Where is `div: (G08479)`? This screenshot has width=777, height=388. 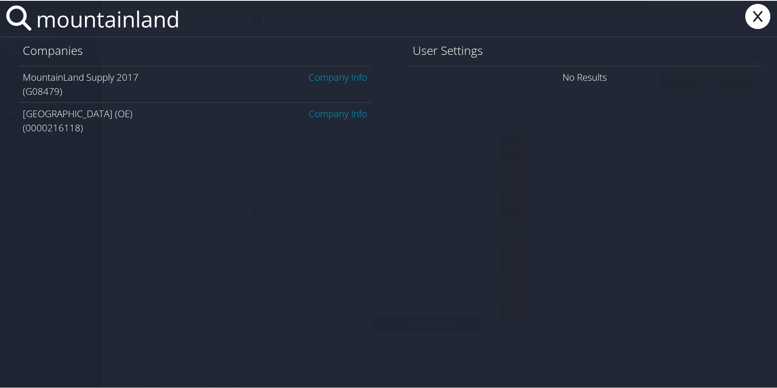
div: (G08479) is located at coordinates (195, 91).